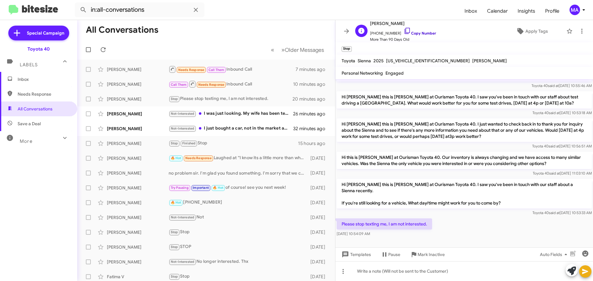  Describe the element at coordinates (497, 11) in the screenshot. I see `a: Calendar` at that location.